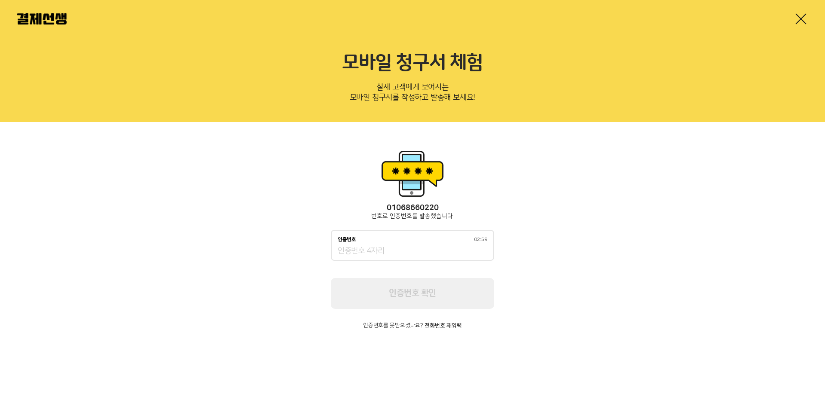  I want to click on p: 인증번호를 못받으셨나요?, so click(412, 326).